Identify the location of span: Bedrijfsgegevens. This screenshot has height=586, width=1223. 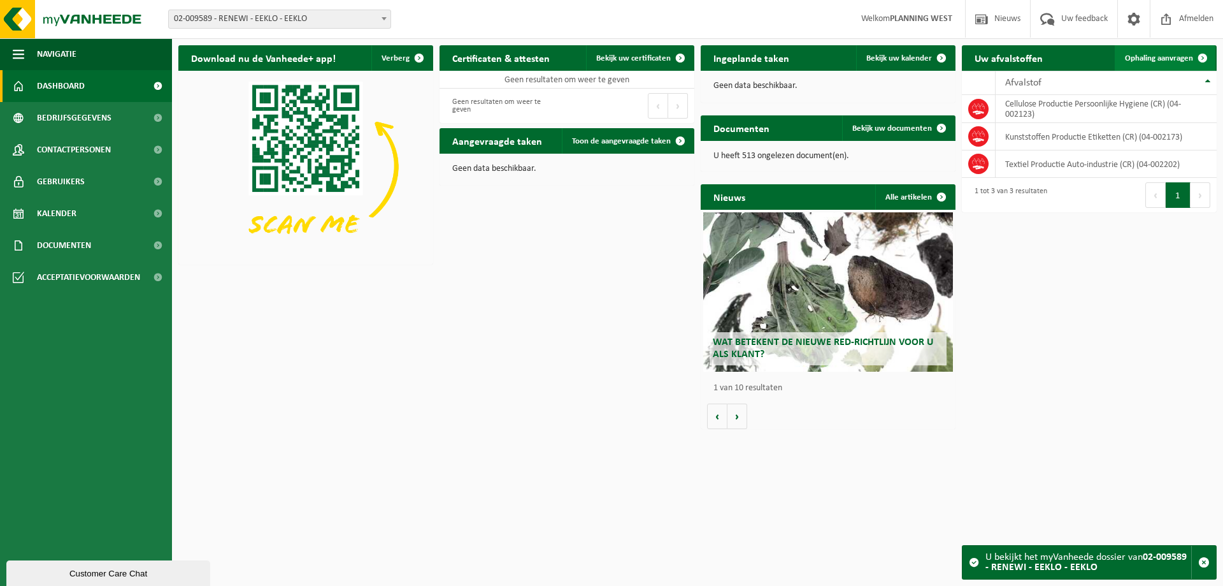
(74, 118).